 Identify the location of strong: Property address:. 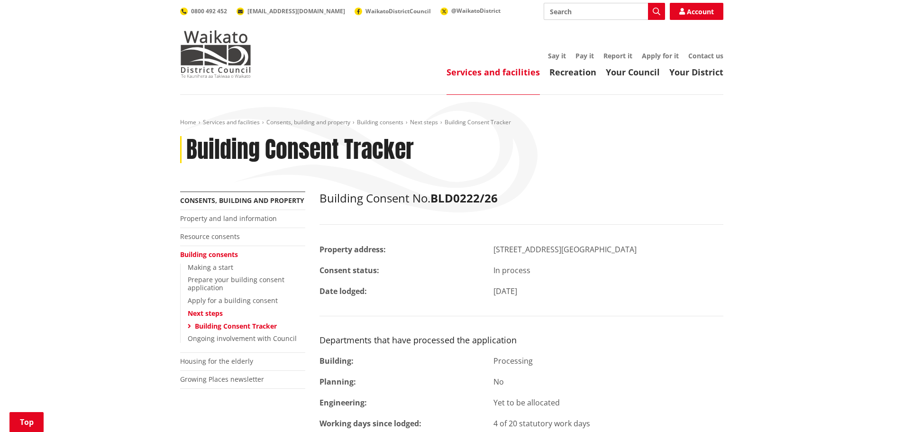
(353, 249).